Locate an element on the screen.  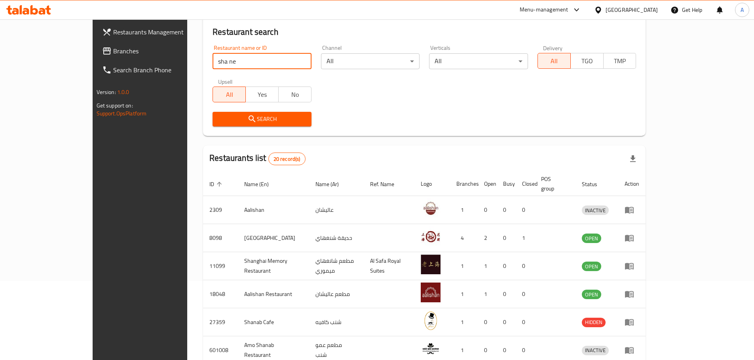
h2: Restaurants list is located at coordinates (257, 159).